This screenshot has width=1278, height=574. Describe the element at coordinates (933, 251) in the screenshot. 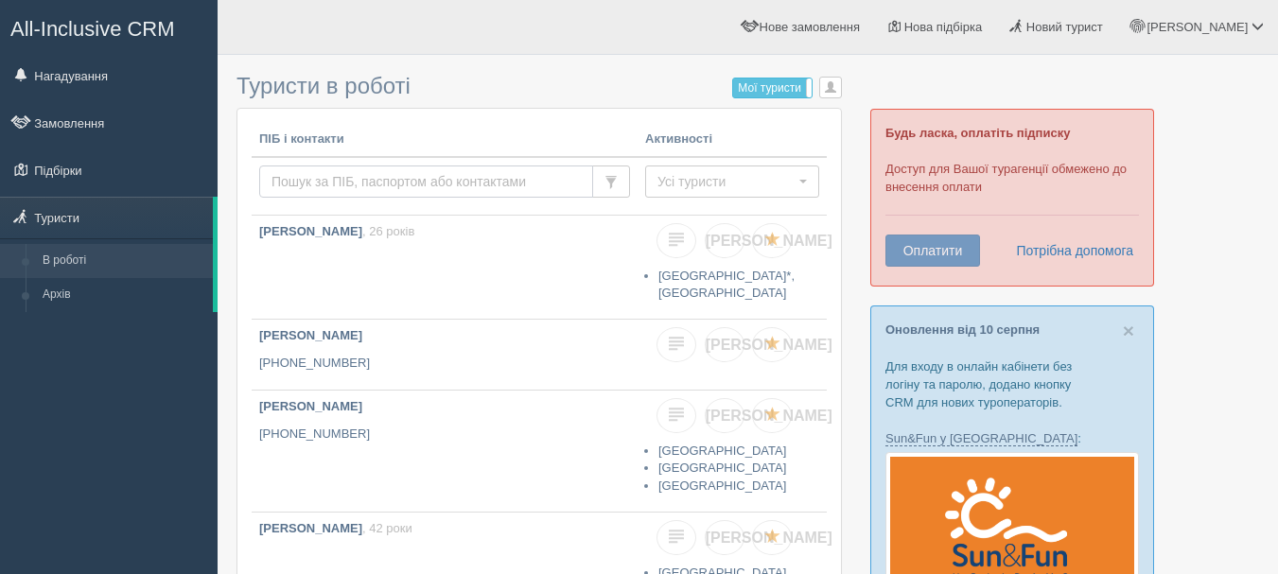

I see `button: Оплатити` at that location.